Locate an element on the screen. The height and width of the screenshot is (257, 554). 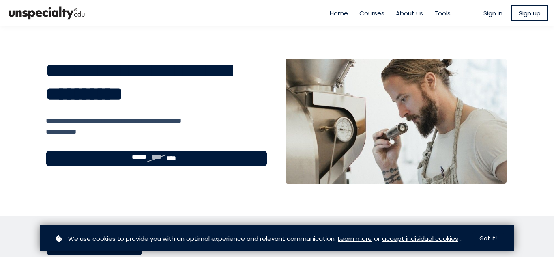
a: Home is located at coordinates (339, 13).